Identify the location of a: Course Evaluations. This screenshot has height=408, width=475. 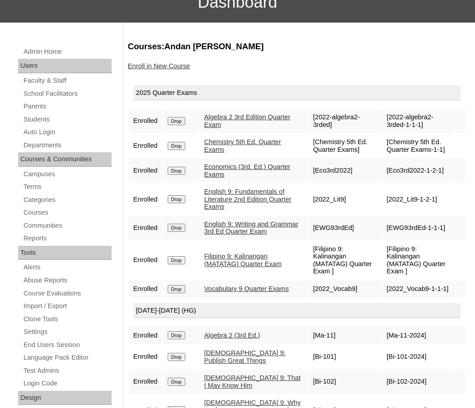
(67, 293).